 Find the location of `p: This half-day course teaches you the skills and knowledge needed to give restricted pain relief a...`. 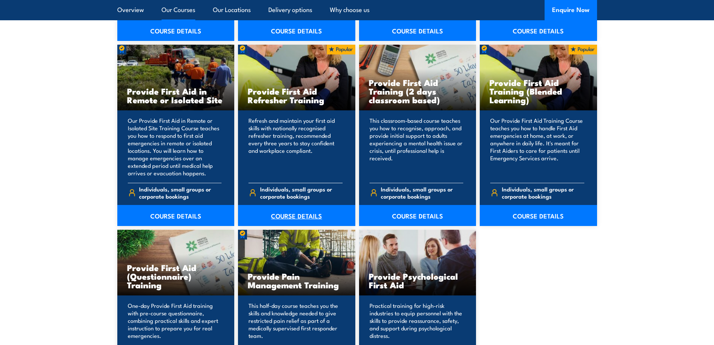

p: This half-day course teaches you the skills and knowledge needed to give restricted pain relief a... is located at coordinates (296, 320).